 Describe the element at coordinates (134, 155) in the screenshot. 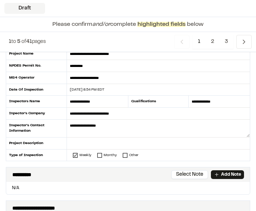

I see `div: Other` at that location.